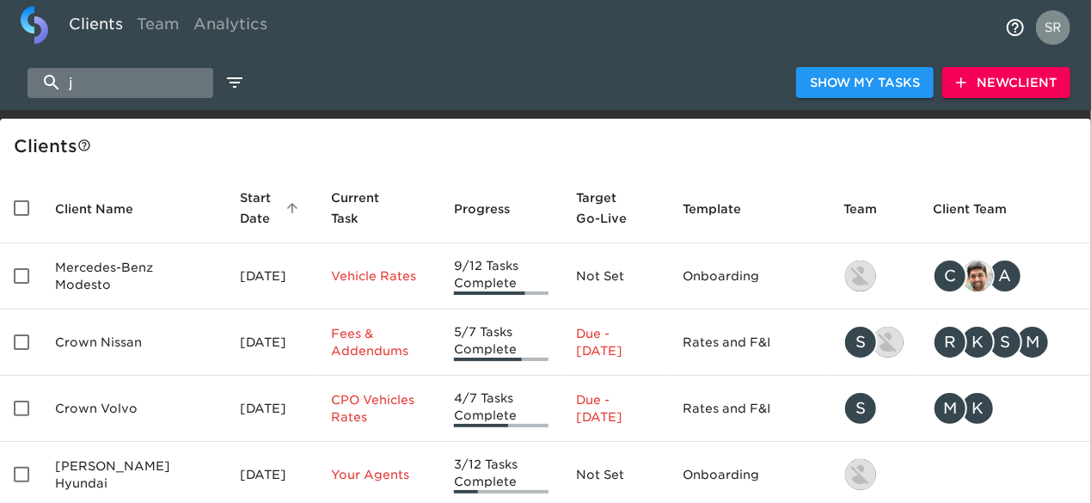 This screenshot has width=1091, height=503. Describe the element at coordinates (379, 276) in the screenshot. I see `p: Vehicle Rates` at that location.